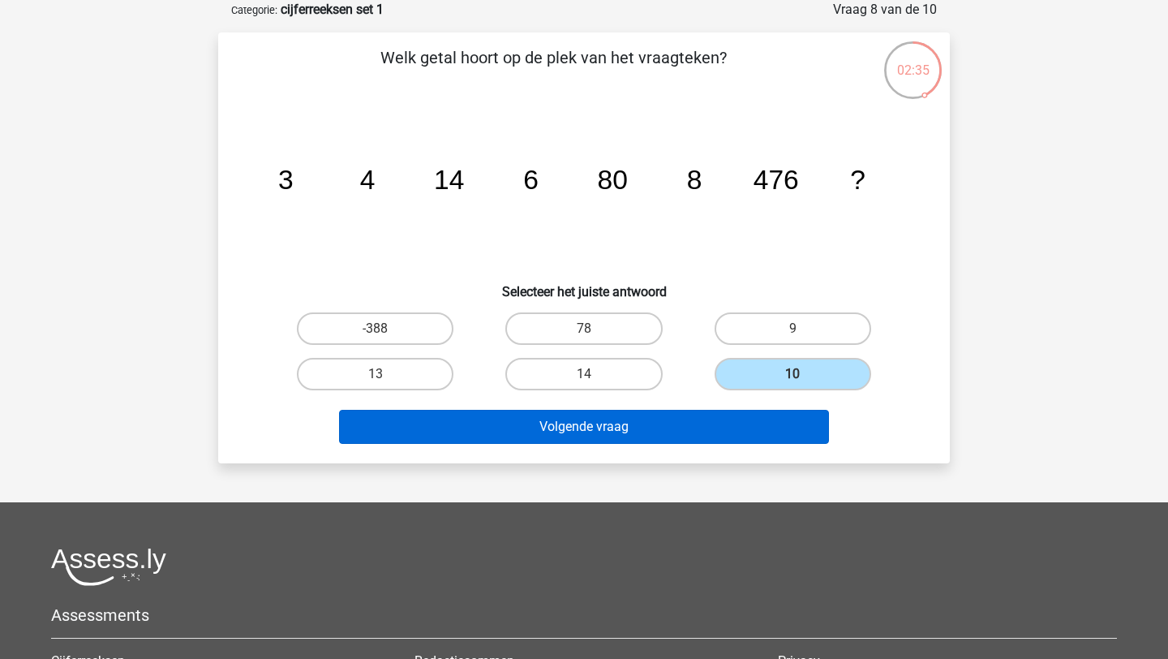 This screenshot has width=1168, height=659. Describe the element at coordinates (583, 374) in the screenshot. I see `label: 14` at that location.